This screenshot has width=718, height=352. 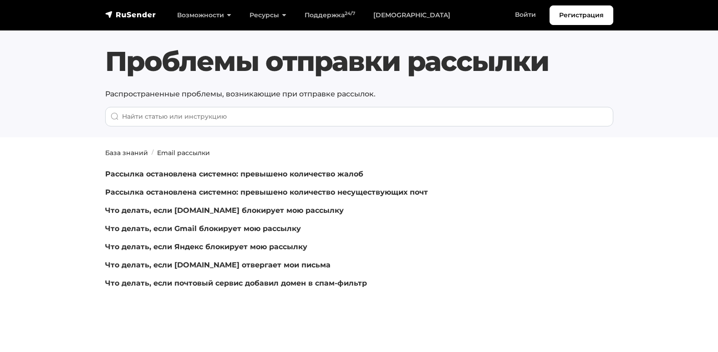 I want to click on a: Рассылка остановлена системно: превышено количество несуществующих почт, so click(x=266, y=192).